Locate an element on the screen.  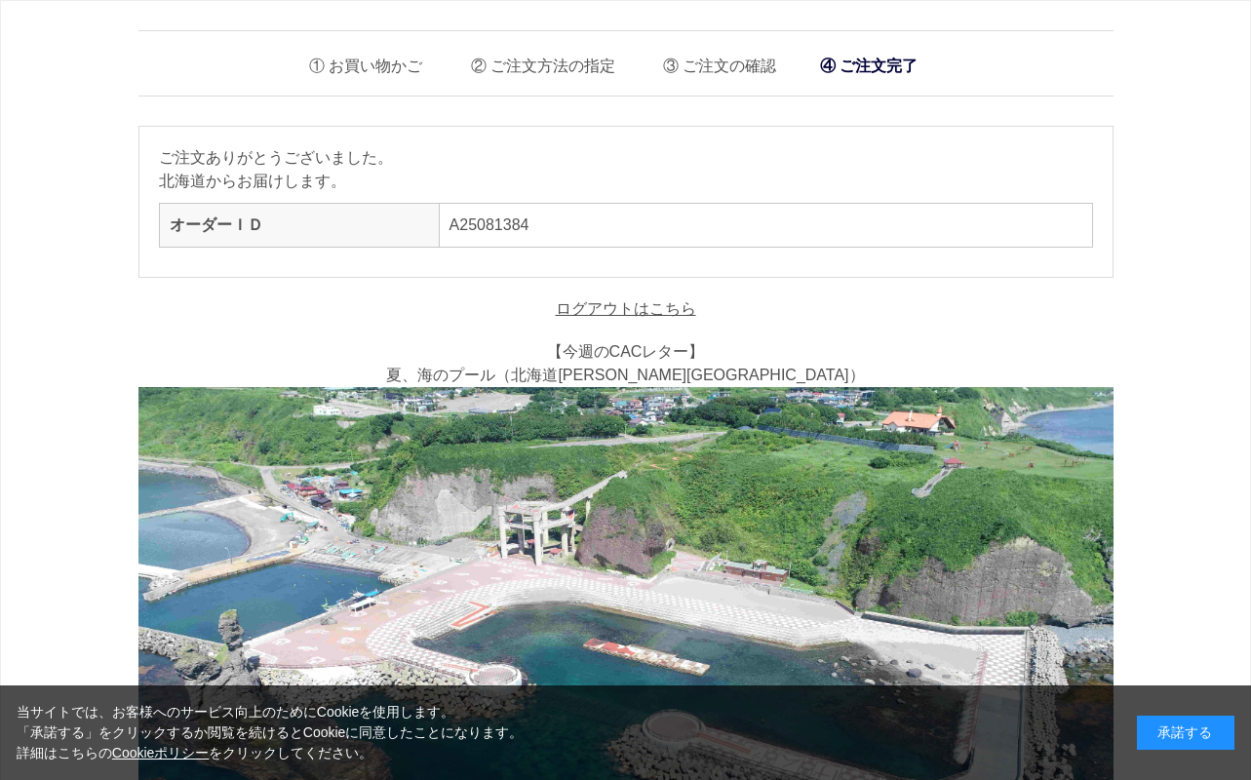
div: 承諾する is located at coordinates (1186, 732).